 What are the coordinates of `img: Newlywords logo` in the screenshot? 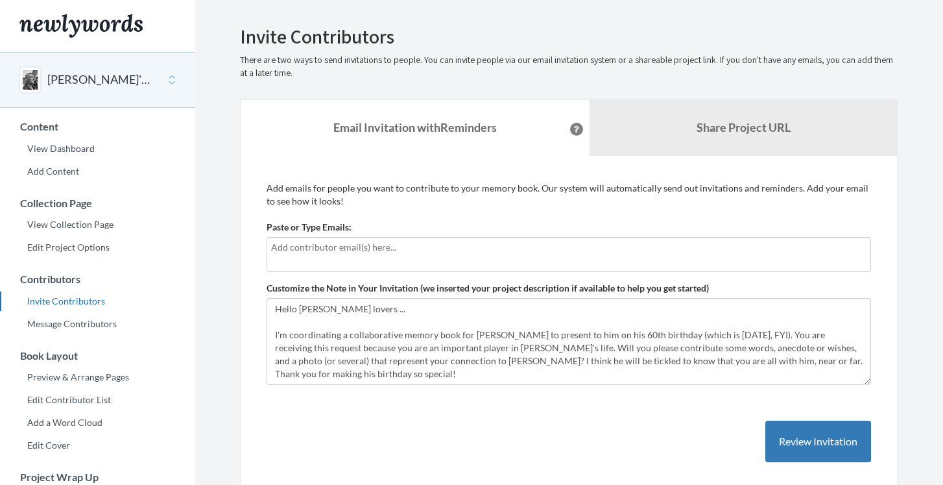 It's located at (81, 26).